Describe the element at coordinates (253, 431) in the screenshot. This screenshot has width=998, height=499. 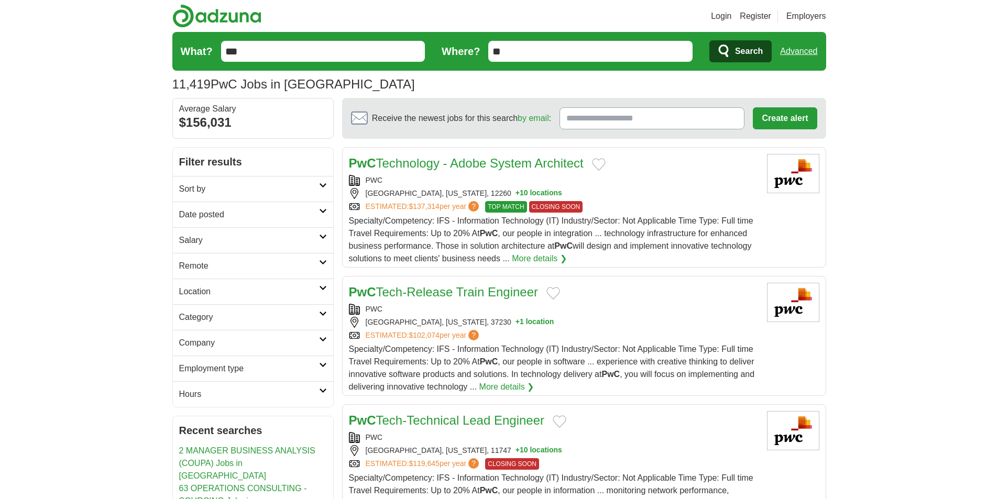
I see `h2: Recent searches` at that location.